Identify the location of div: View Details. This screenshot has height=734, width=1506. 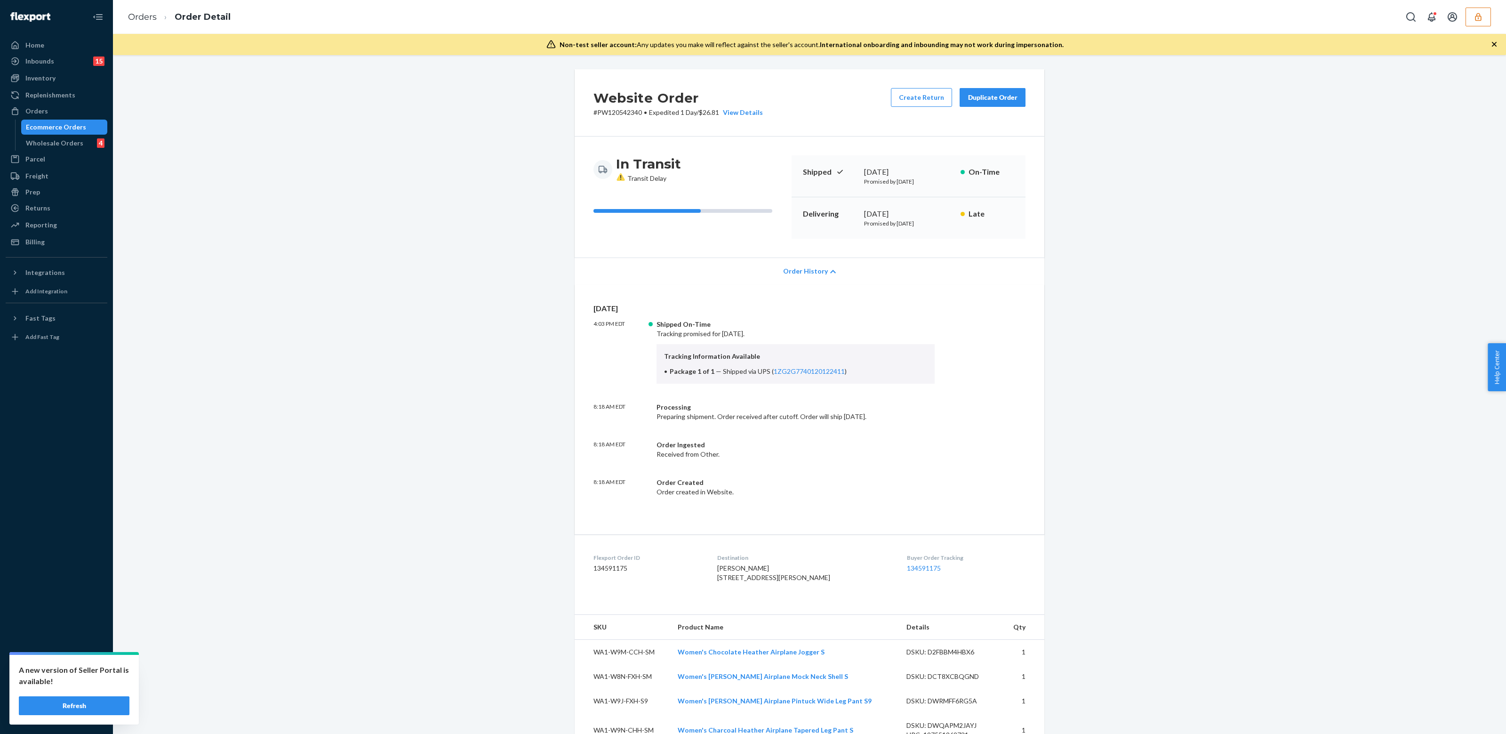
(741, 113).